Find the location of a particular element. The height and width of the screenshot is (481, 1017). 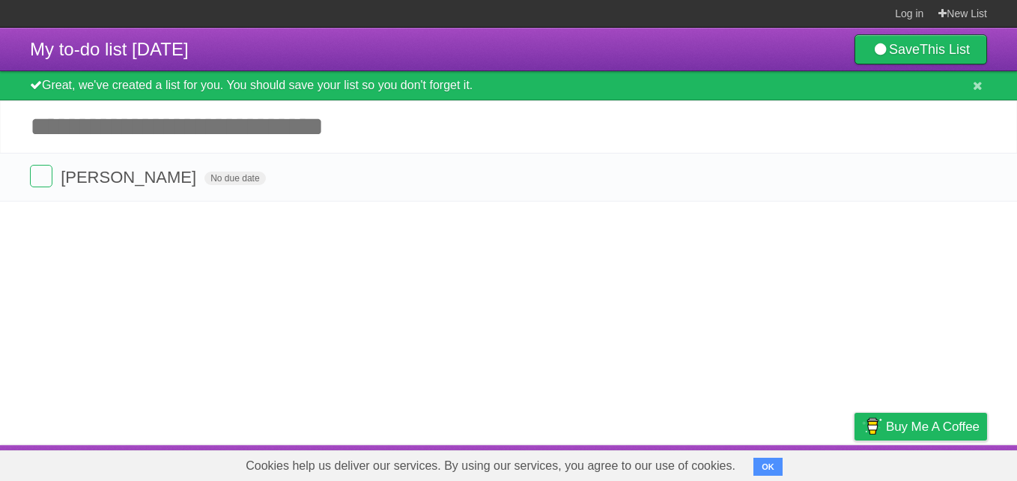

span: Cookies help us deliver our services. By using our services, you agree to our use of cookies. is located at coordinates (491, 466).